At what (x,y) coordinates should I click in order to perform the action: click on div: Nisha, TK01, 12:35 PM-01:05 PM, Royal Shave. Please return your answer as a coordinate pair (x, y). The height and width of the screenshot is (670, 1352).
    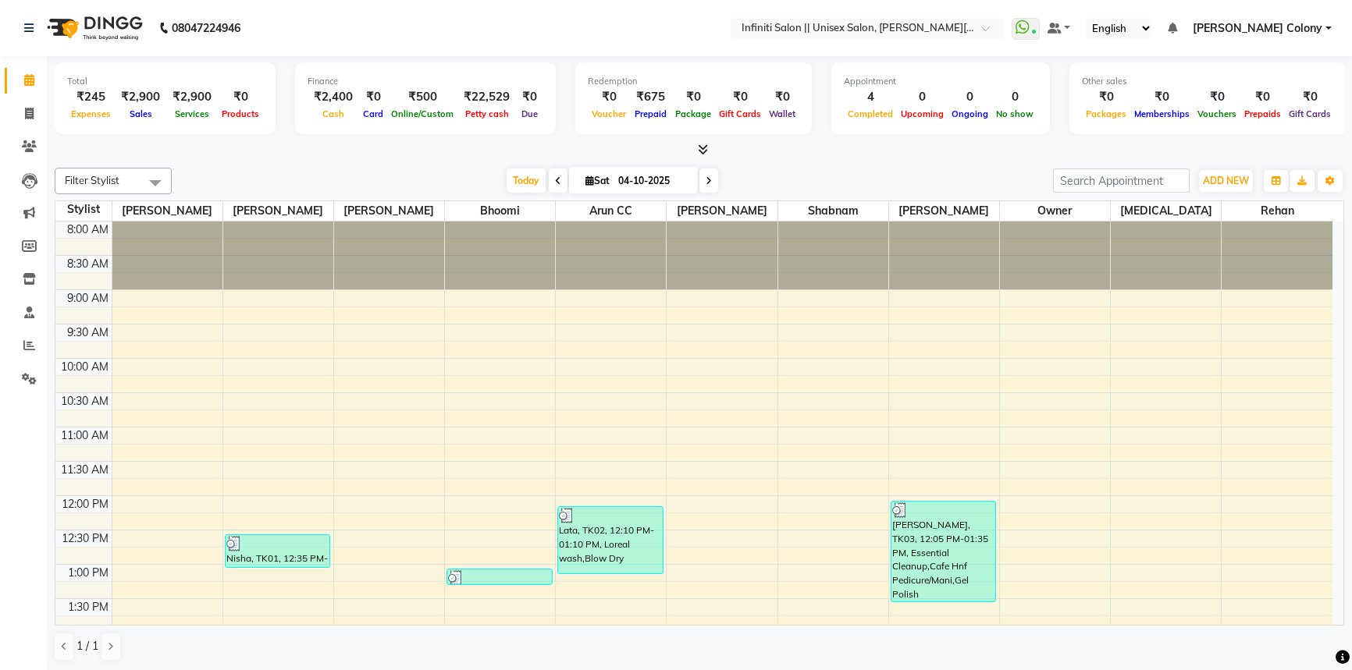
    Looking at the image, I should click on (278, 551).